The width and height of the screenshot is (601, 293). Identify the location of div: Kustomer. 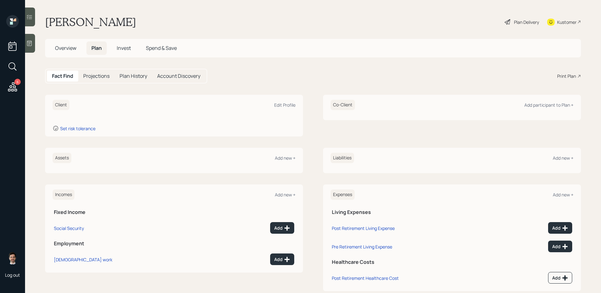
(567, 22).